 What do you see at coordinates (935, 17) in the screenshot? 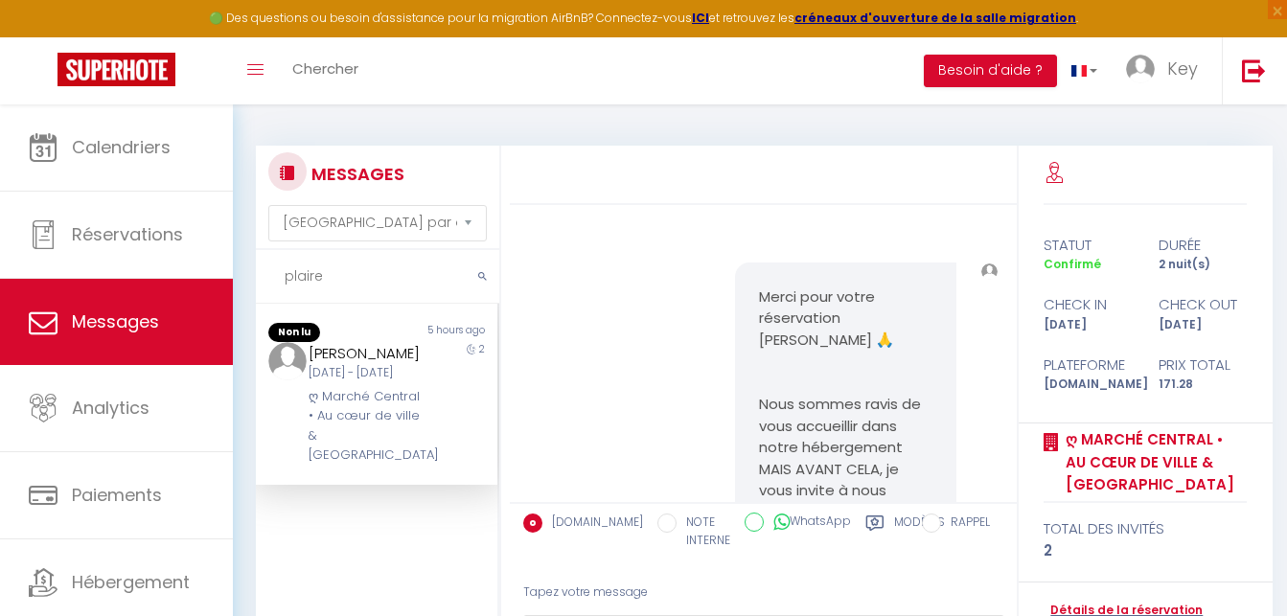
I see `strong: créneaux d'ouverture de la salle migration` at bounding box center [935, 17].